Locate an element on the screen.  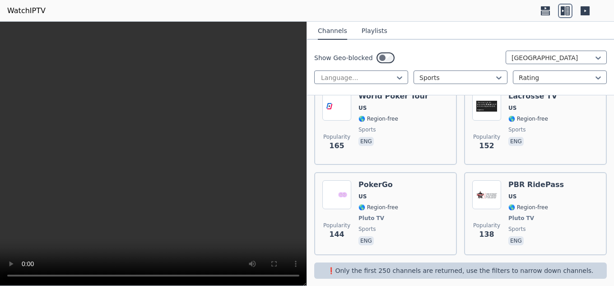
img: PBR RidePass is located at coordinates (486, 194).